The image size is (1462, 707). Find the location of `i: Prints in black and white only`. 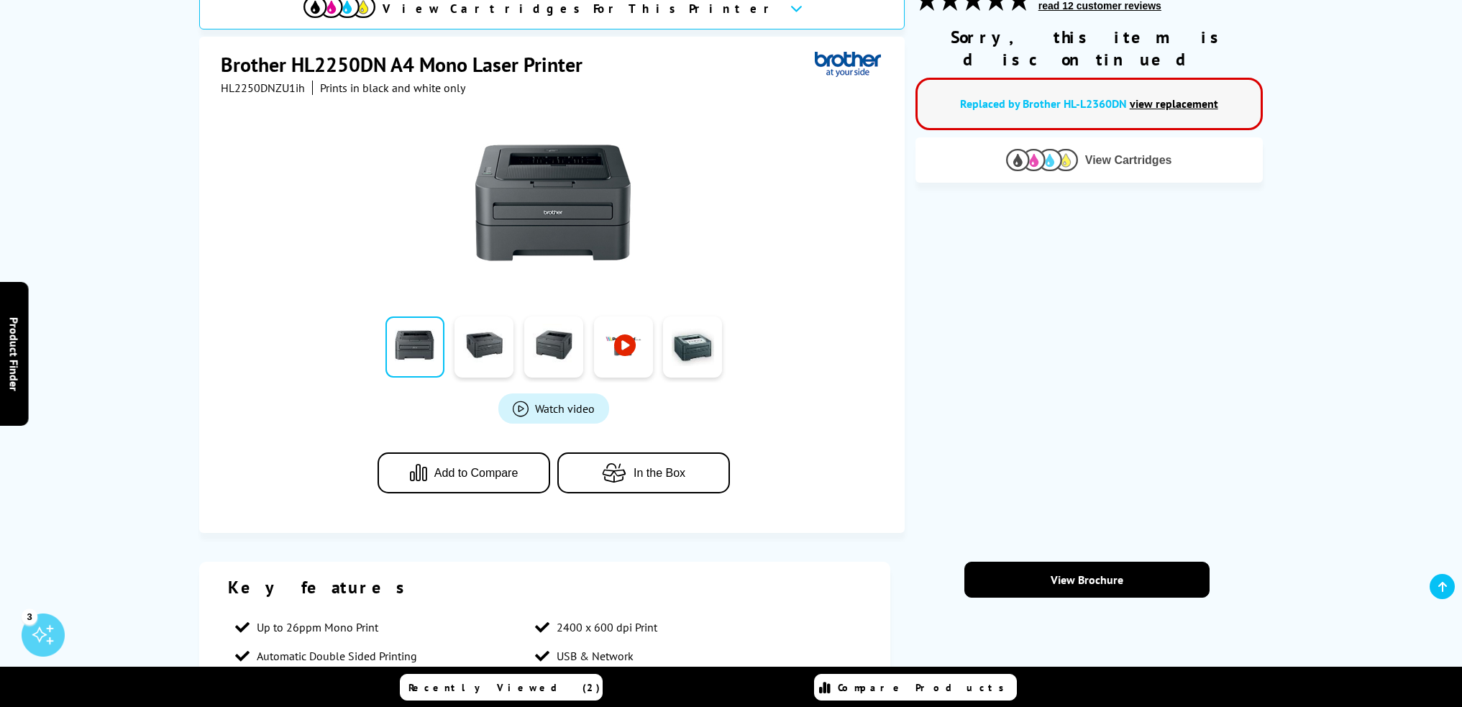

i: Prints in black and white only is located at coordinates (393, 88).